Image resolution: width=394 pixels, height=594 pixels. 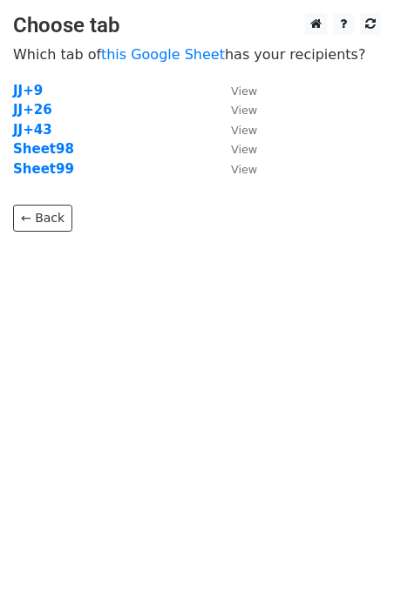 I want to click on strong: JJ+9, so click(x=28, y=91).